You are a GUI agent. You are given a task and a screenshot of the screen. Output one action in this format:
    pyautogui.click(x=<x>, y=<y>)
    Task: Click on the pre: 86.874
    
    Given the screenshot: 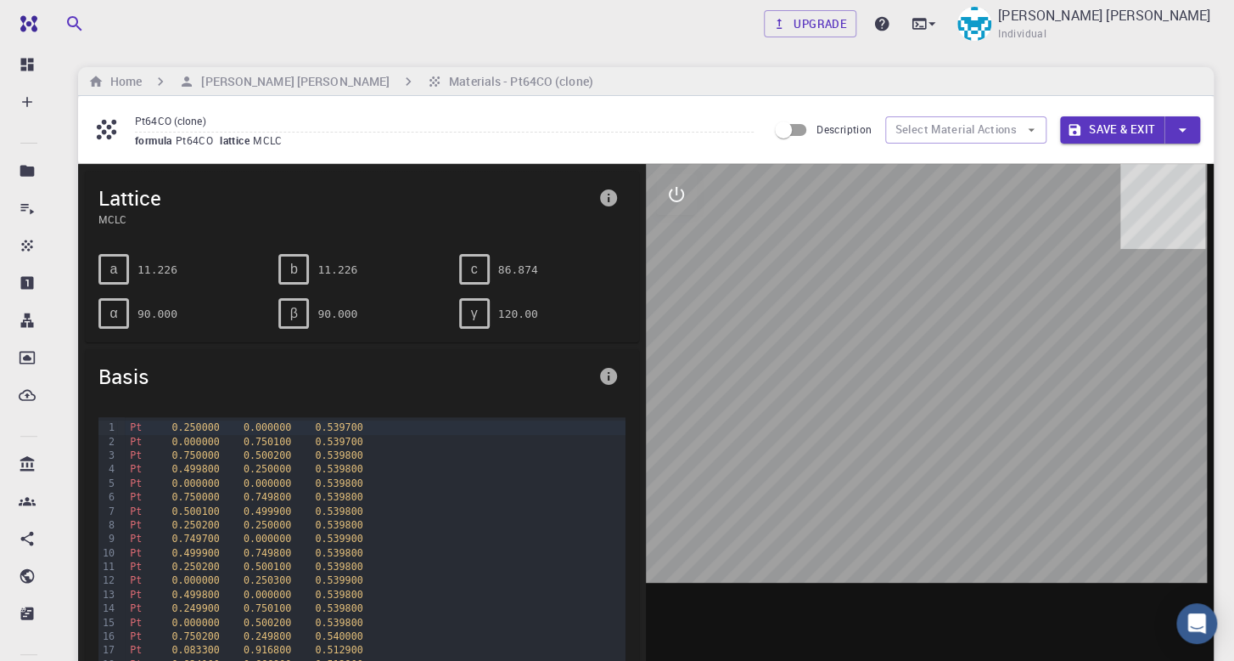 What is the action you would take?
    pyautogui.click(x=518, y=269)
    